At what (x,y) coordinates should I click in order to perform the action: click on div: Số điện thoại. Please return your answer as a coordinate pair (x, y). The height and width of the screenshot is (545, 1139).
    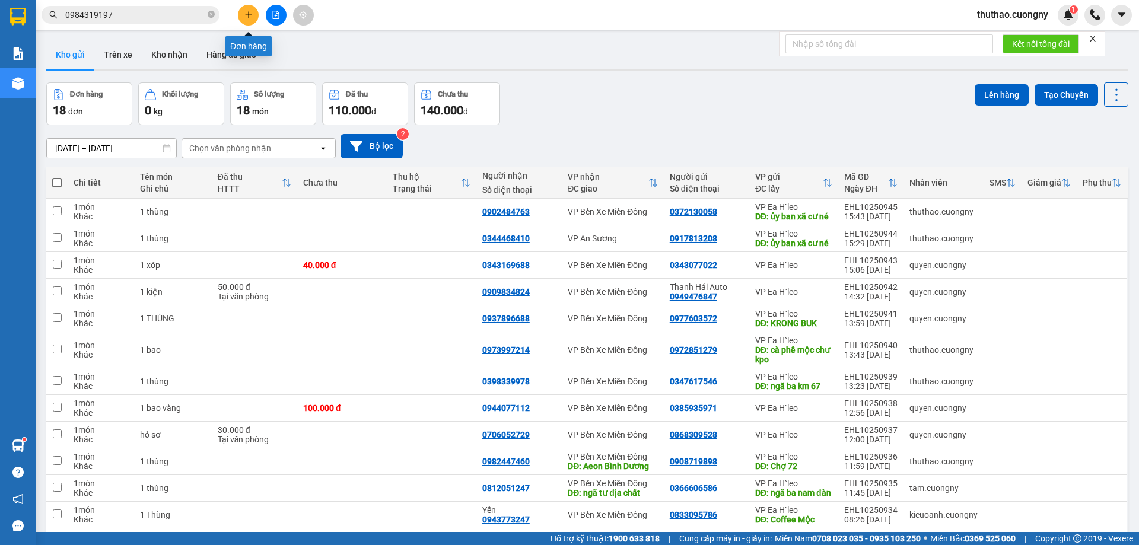
    Looking at the image, I should click on (519, 190).